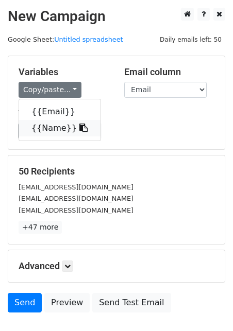  Describe the element at coordinates (131, 303) in the screenshot. I see `a: Send Test Email` at that location.